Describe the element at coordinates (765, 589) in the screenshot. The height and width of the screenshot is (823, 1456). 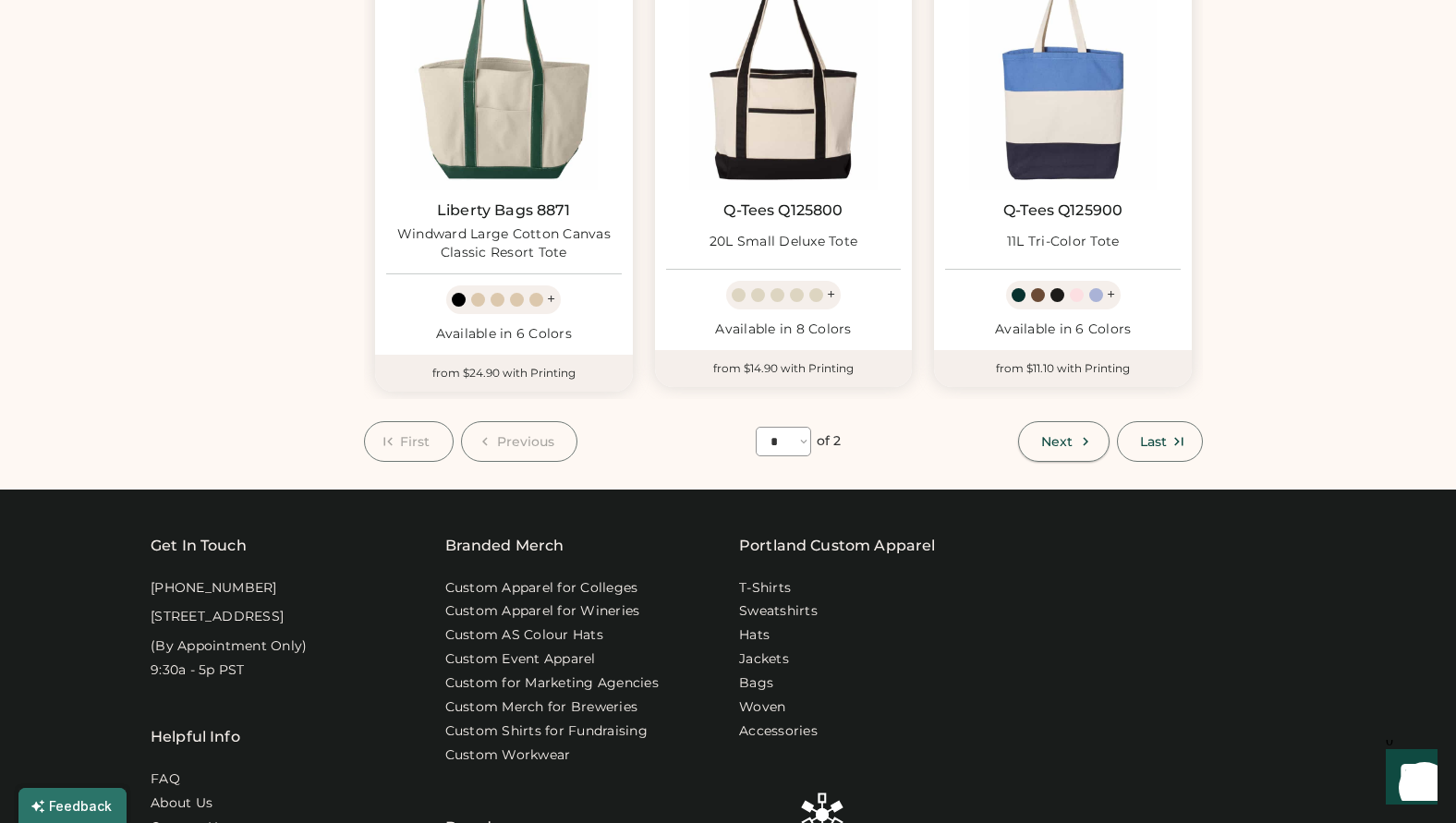
I see `a: T-Shirts` at that location.